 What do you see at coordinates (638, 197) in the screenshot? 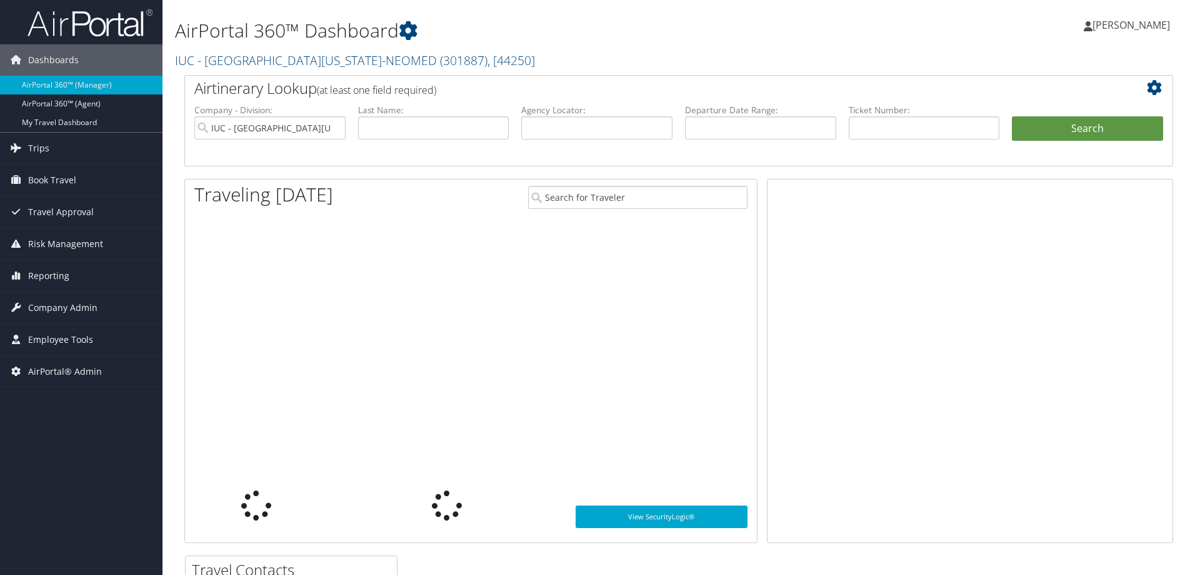
I see `input: Search for Traveler` at bounding box center [638, 197].